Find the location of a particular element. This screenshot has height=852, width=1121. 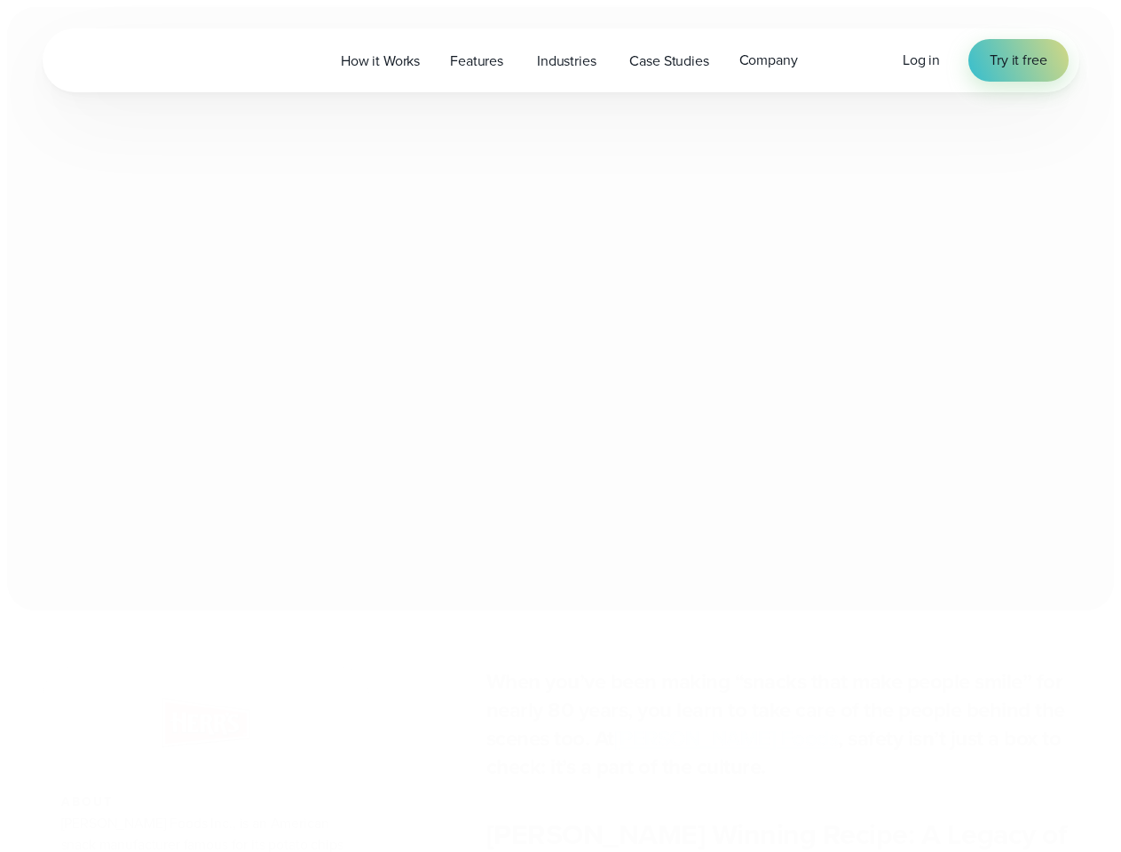

a: Case Studies is located at coordinates (668, 60).